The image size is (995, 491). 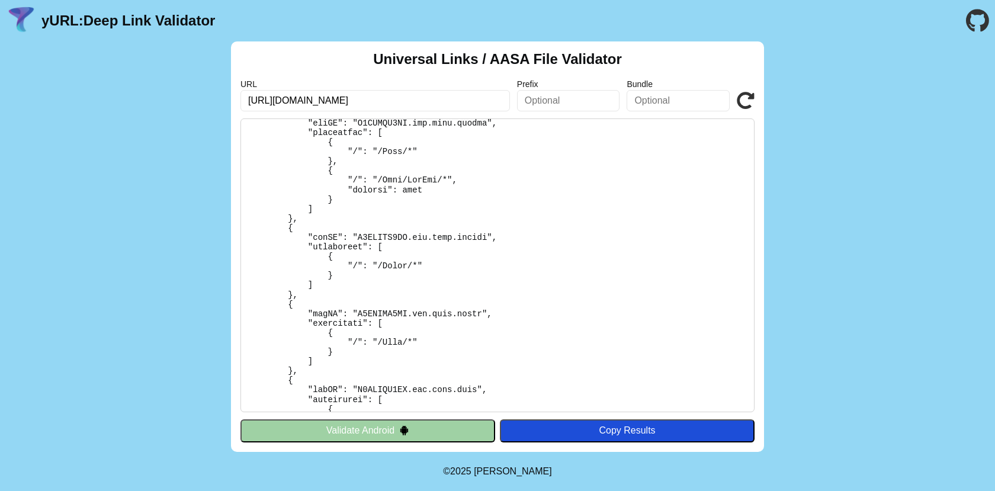 What do you see at coordinates (497, 59) in the screenshot?
I see `h2: Universal Links / AASA File Validator` at bounding box center [497, 59].